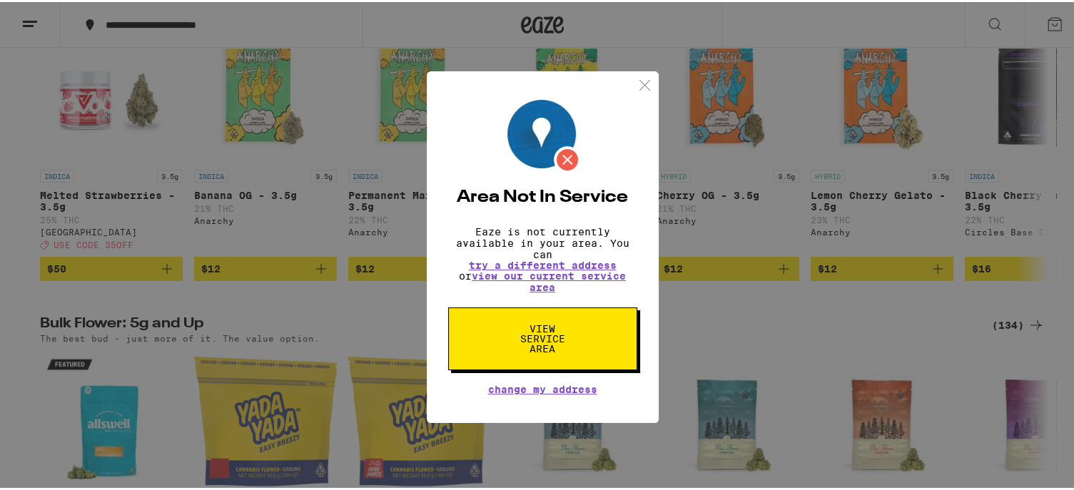  What do you see at coordinates (542, 387) in the screenshot?
I see `button: Change My Address` at bounding box center [542, 387].